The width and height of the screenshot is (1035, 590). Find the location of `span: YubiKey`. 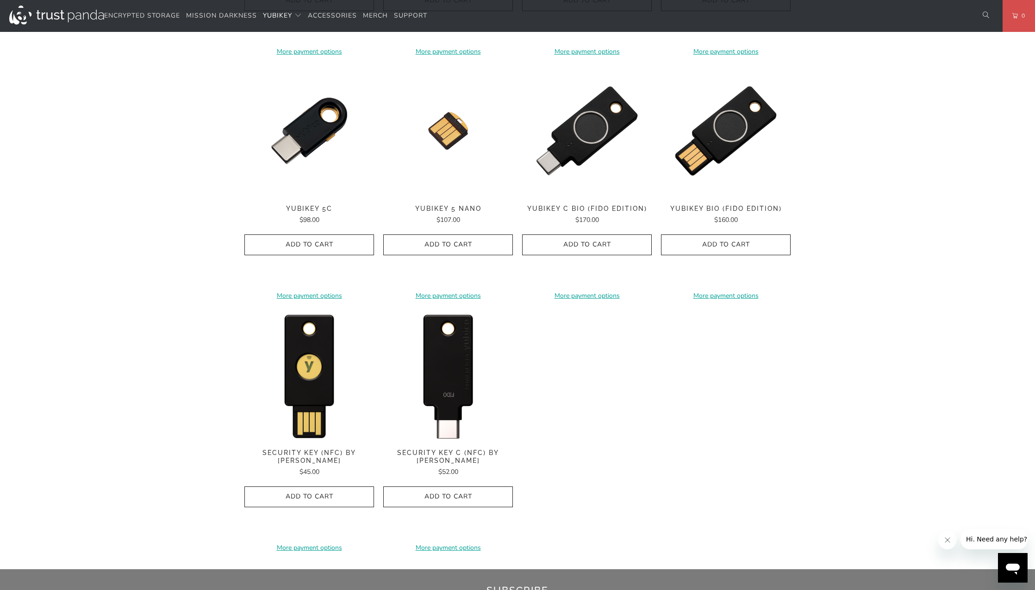

span: YubiKey is located at coordinates (277, 15).